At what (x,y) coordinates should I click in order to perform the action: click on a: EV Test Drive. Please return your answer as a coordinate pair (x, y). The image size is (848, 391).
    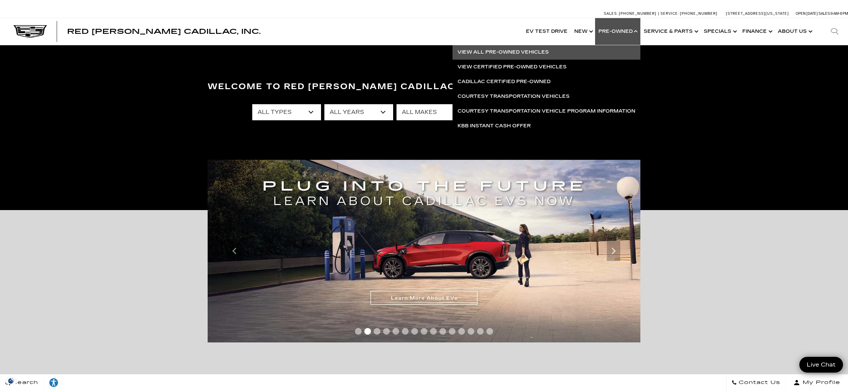
    Looking at the image, I should click on (546, 32).